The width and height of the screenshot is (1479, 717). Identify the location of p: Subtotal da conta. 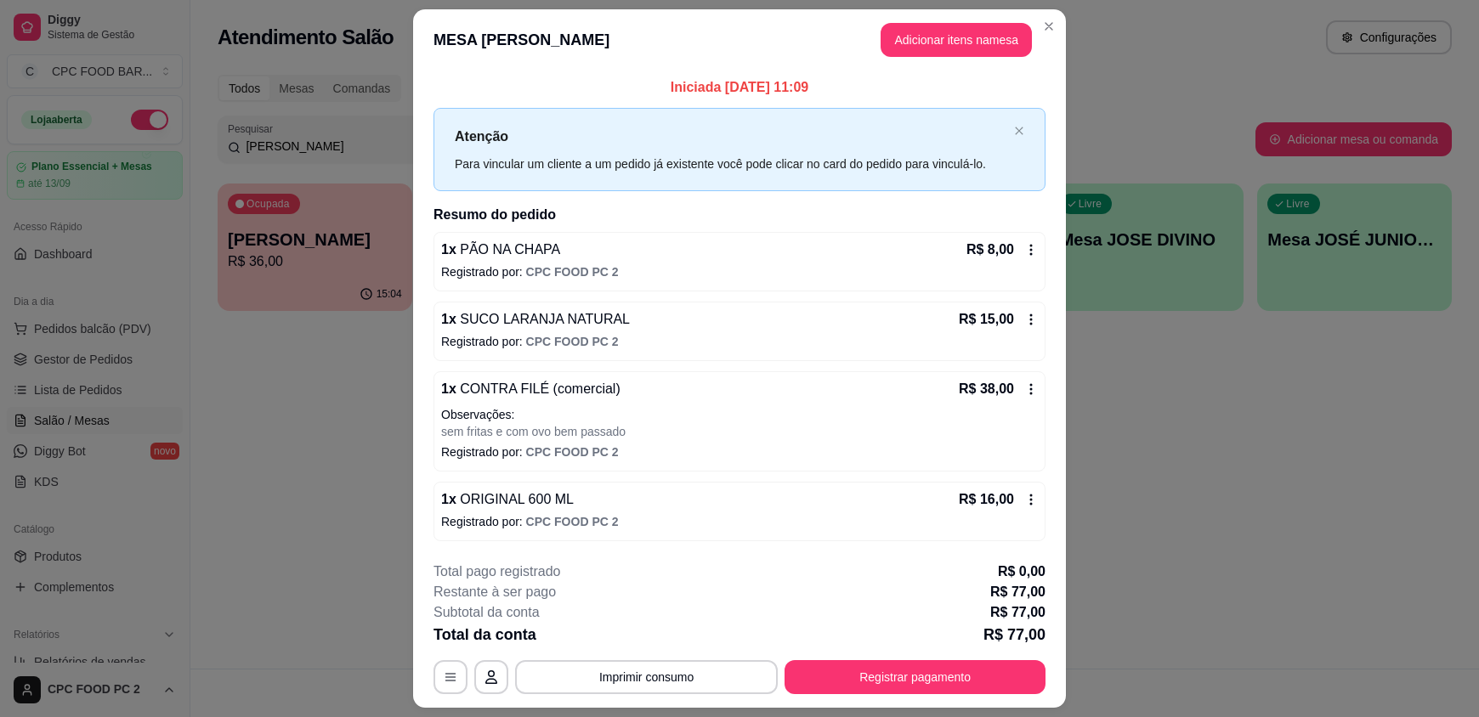
(486, 613).